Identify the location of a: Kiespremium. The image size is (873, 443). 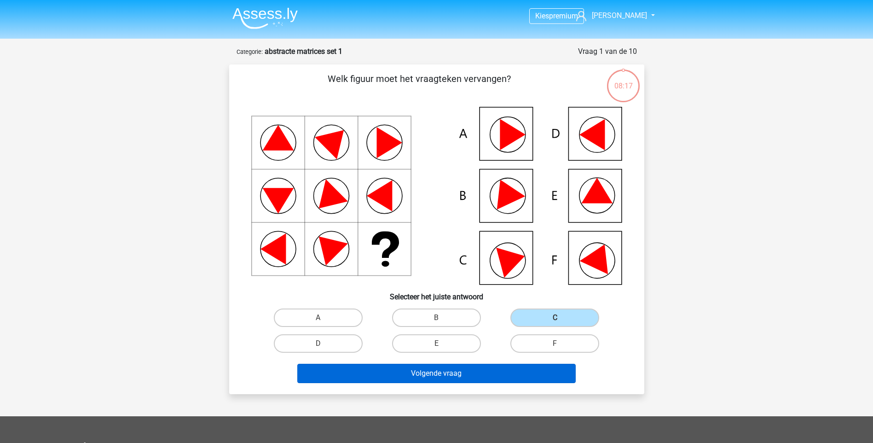
(557, 16).